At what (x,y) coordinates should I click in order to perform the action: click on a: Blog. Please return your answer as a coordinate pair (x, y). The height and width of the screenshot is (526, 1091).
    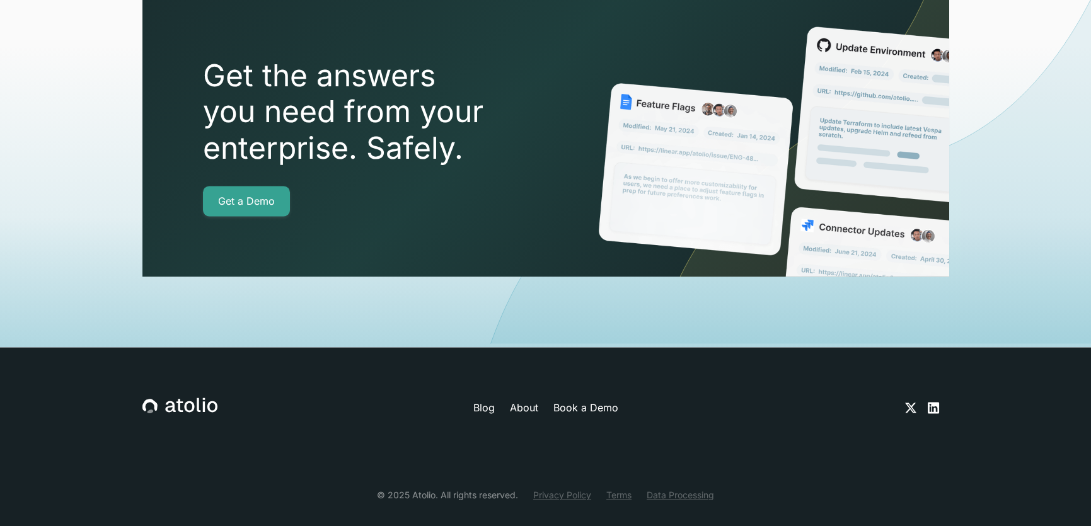
    Looking at the image, I should click on (483, 408).